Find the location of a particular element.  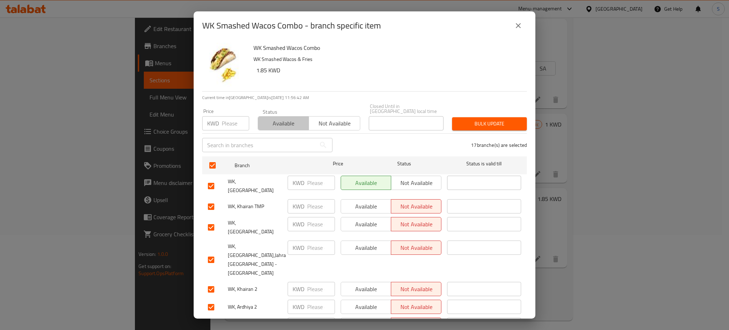

span: WK, Khairan 2 is located at coordinates (255, 289).